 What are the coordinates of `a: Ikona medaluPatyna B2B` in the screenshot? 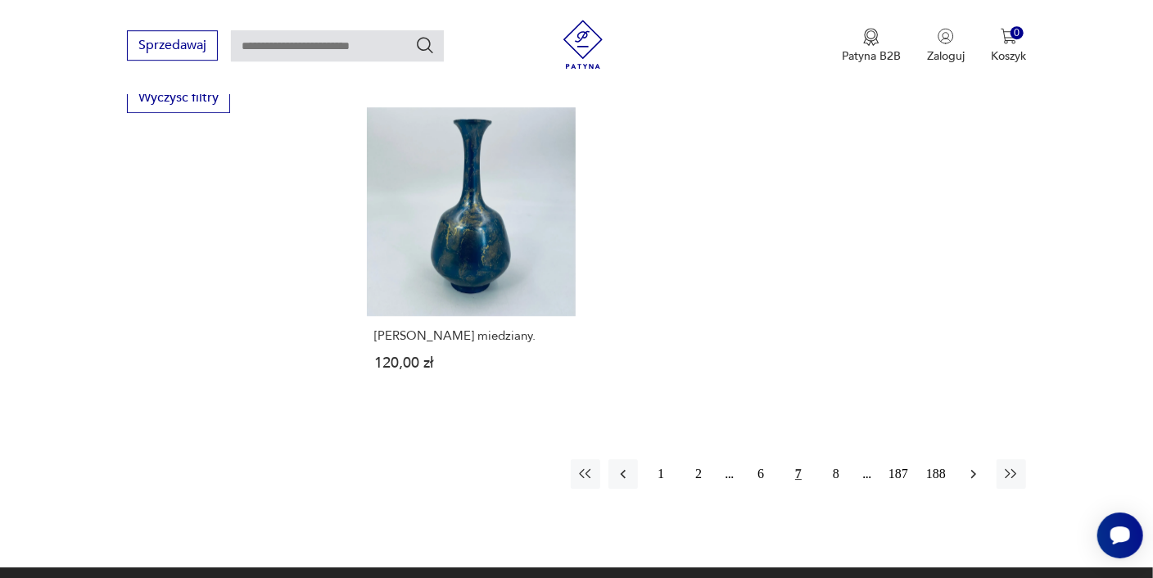 It's located at (871, 46).